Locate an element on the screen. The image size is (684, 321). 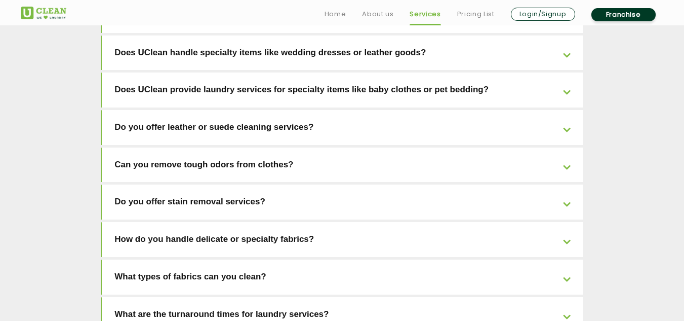
a: About us is located at coordinates (378, 14).